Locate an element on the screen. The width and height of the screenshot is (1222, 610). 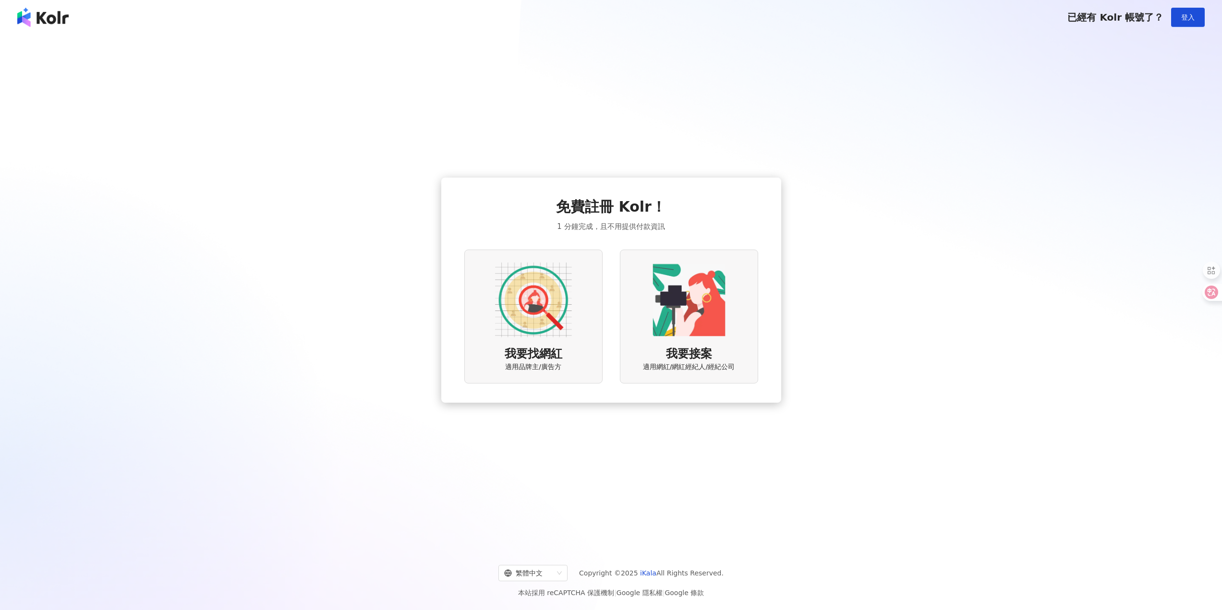
a: Google 條款 is located at coordinates (684, 593).